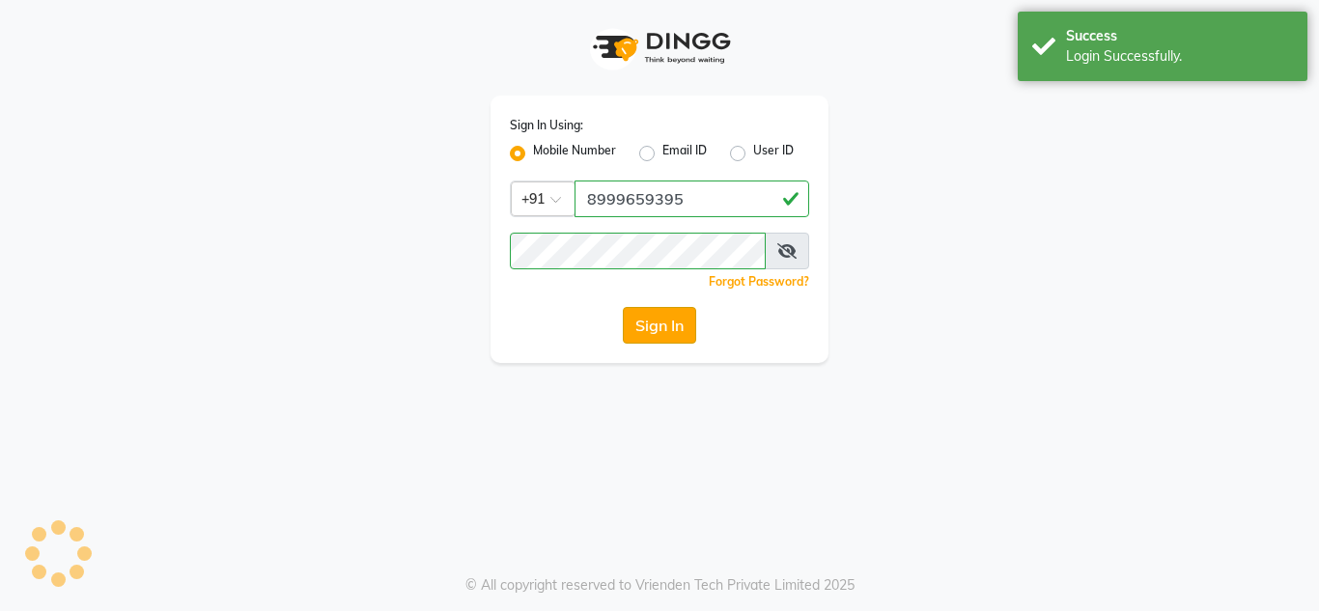 Image resolution: width=1319 pixels, height=611 pixels. I want to click on div: Login Successfully., so click(1179, 56).